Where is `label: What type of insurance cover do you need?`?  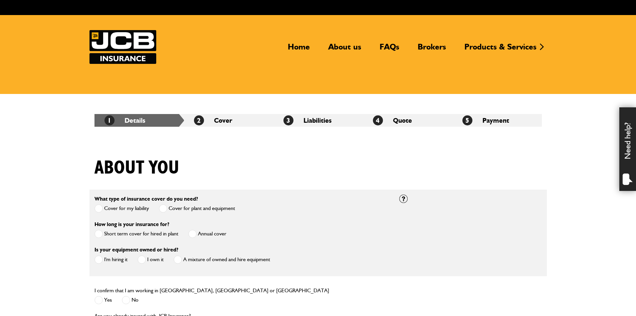
label: What type of insurance cover do you need? is located at coordinates (146, 199).